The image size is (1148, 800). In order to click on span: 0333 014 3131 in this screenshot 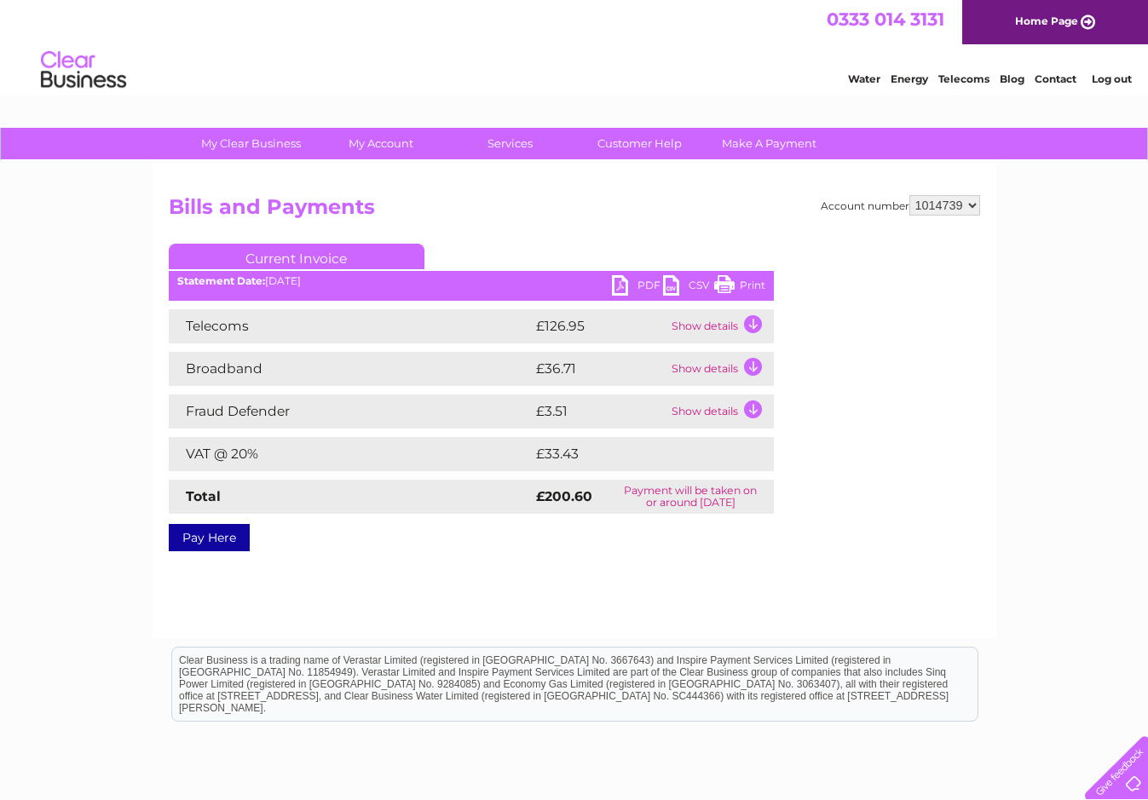, I will do `click(886, 19)`.